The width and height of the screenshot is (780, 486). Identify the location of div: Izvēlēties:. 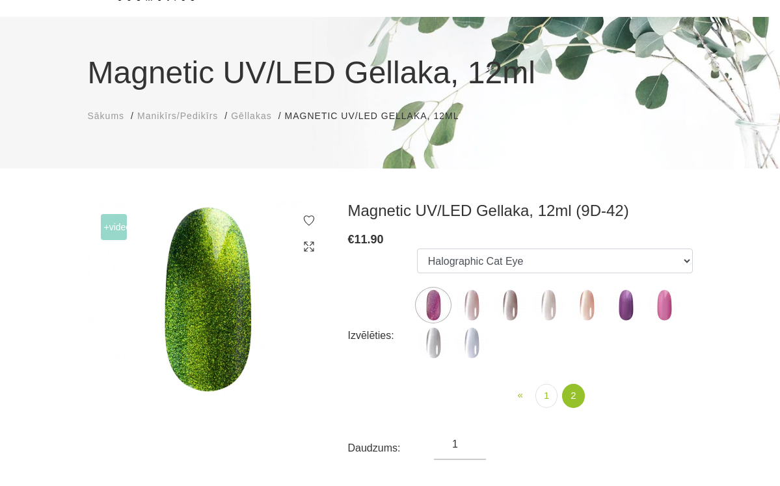
(382, 336).